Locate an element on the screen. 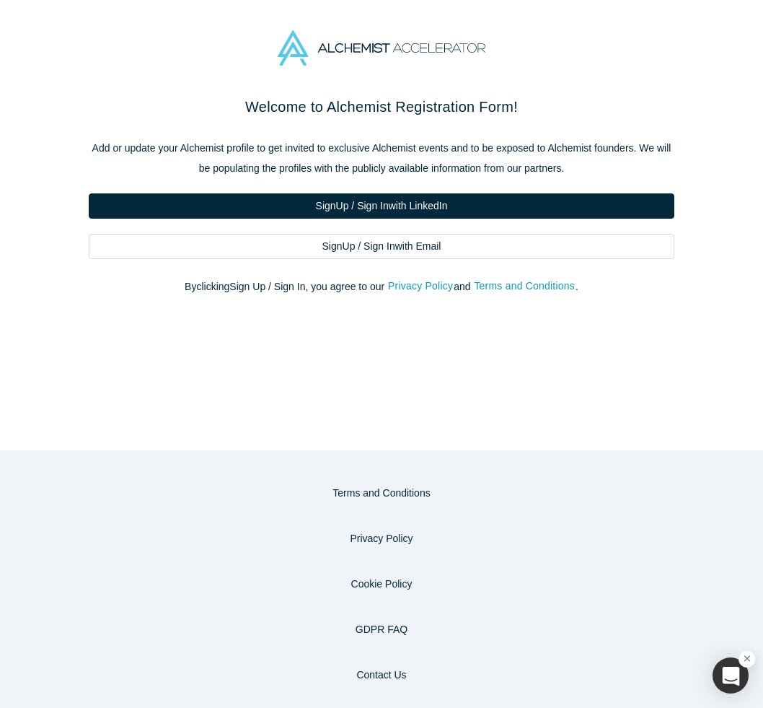 Image resolution: width=763 pixels, height=708 pixels. button: Contact Us is located at coordinates (381, 674).